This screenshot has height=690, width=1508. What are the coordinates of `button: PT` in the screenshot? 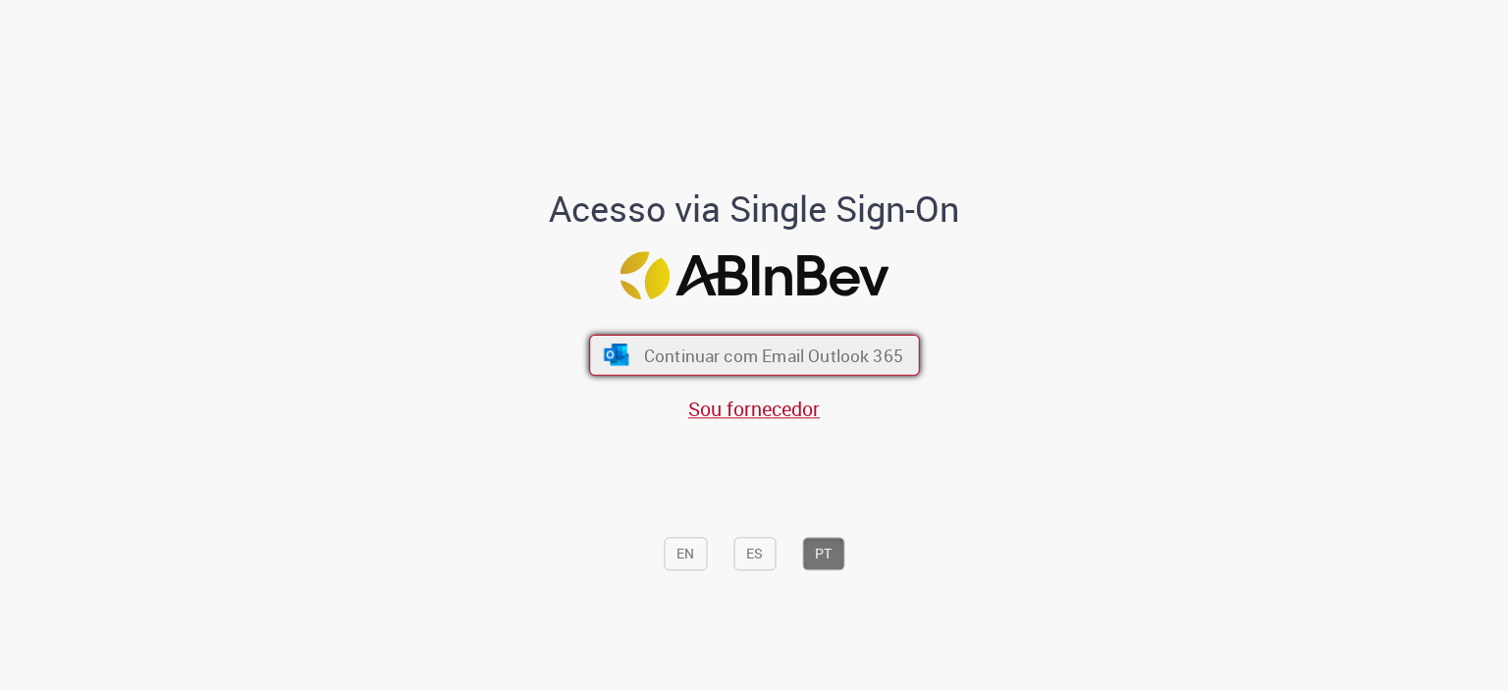 It's located at (823, 555).